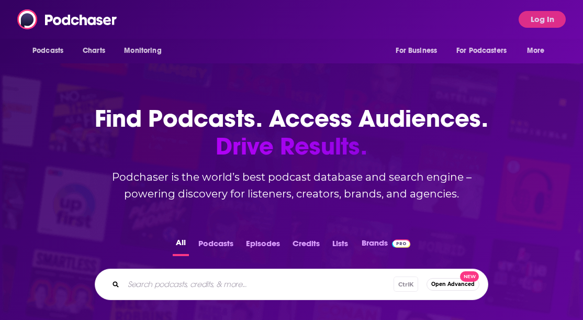 This screenshot has width=583, height=320. Describe the element at coordinates (180, 245) in the screenshot. I see `button: All` at that location.